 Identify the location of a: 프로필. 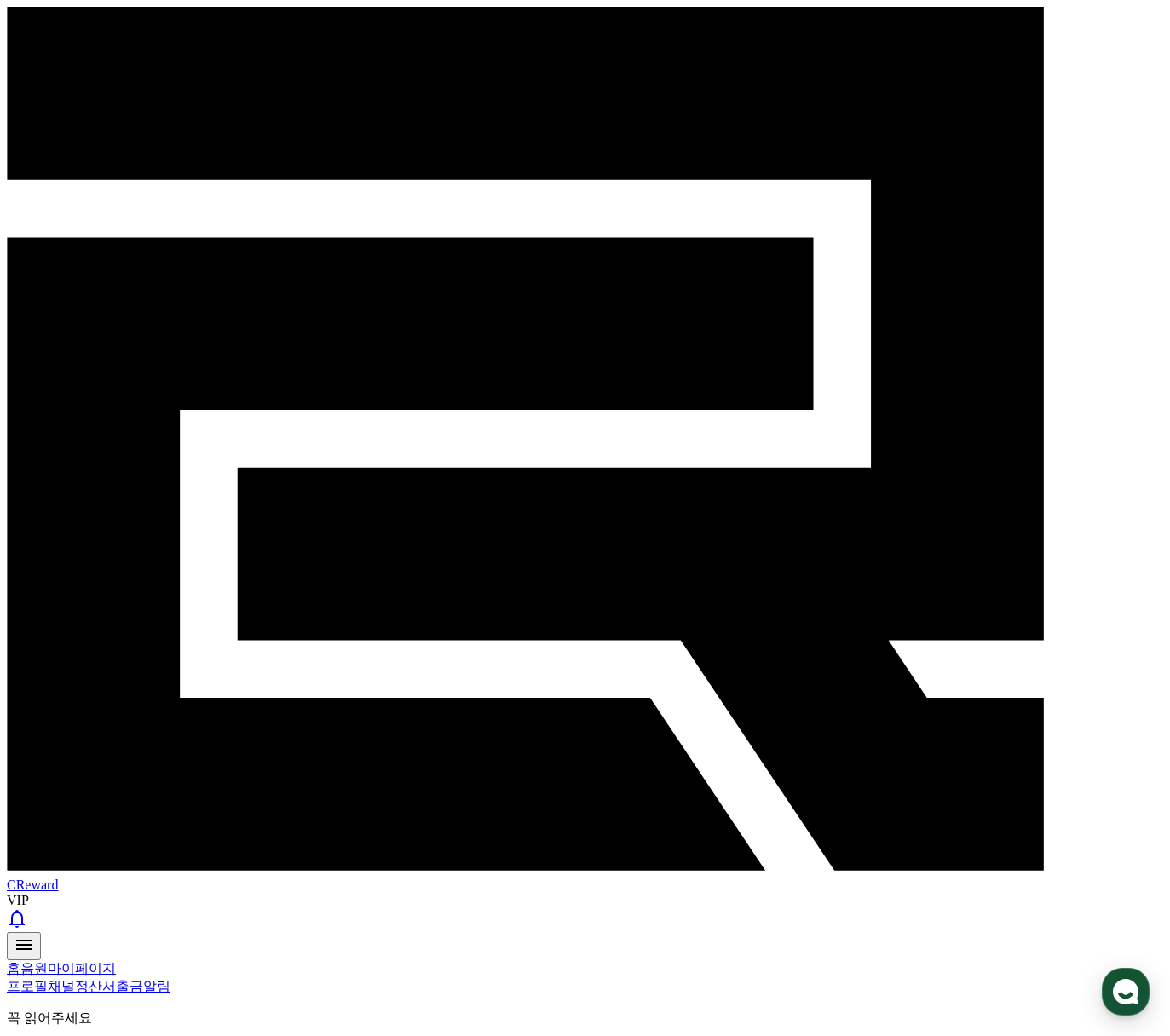
(27, 985).